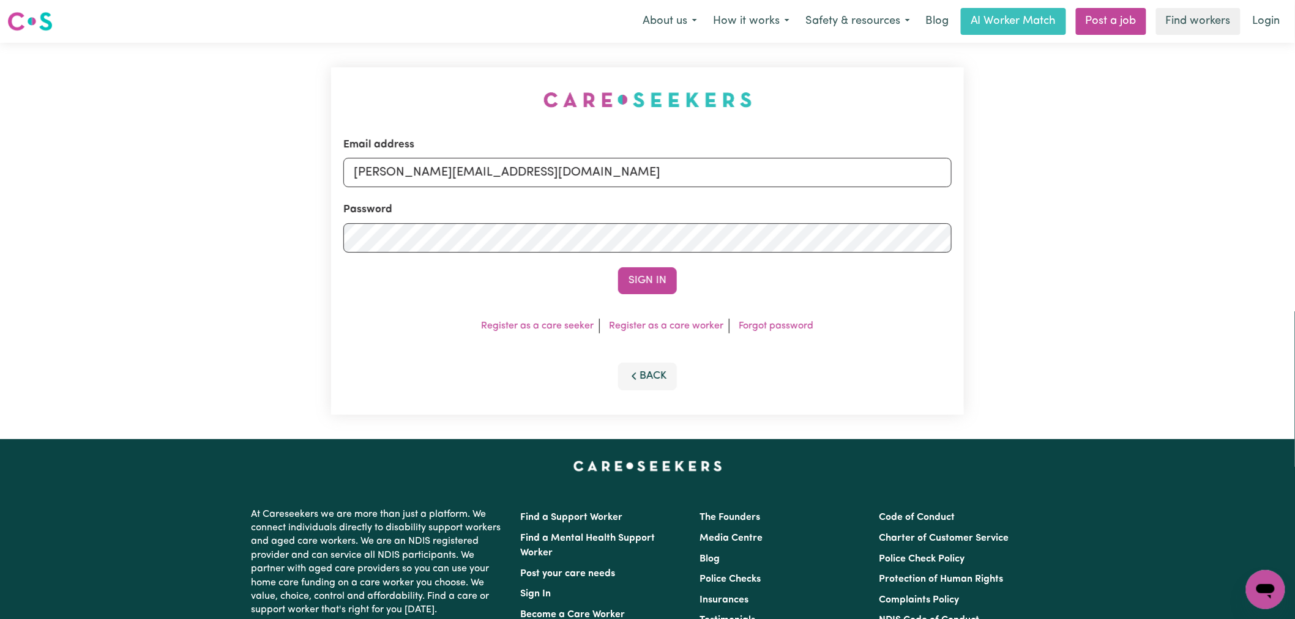 The height and width of the screenshot is (619, 1295). I want to click on a: Post a job, so click(1111, 21).